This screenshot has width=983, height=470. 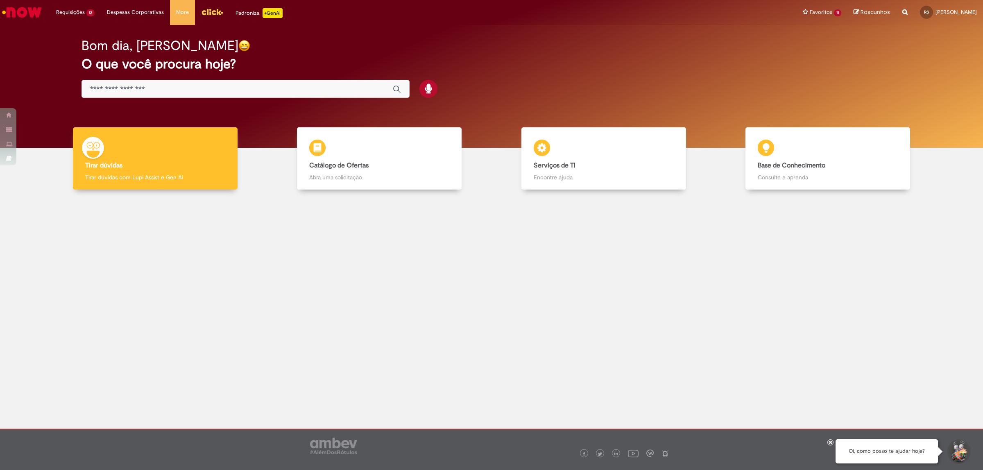 I want to click on span: Favoritos, so click(x=821, y=12).